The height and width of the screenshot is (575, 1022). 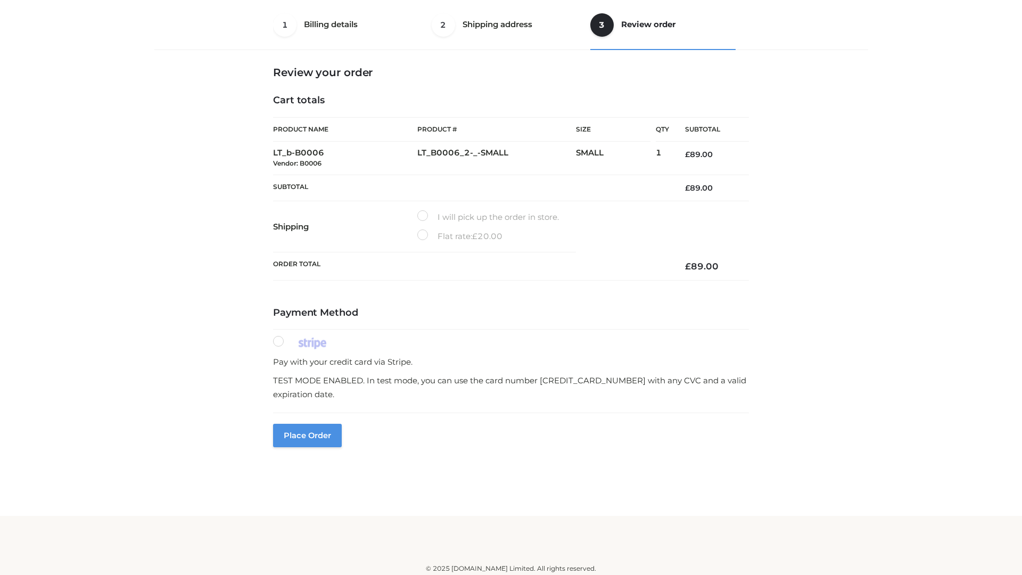 I want to click on small: Vendor: B0006, so click(x=297, y=163).